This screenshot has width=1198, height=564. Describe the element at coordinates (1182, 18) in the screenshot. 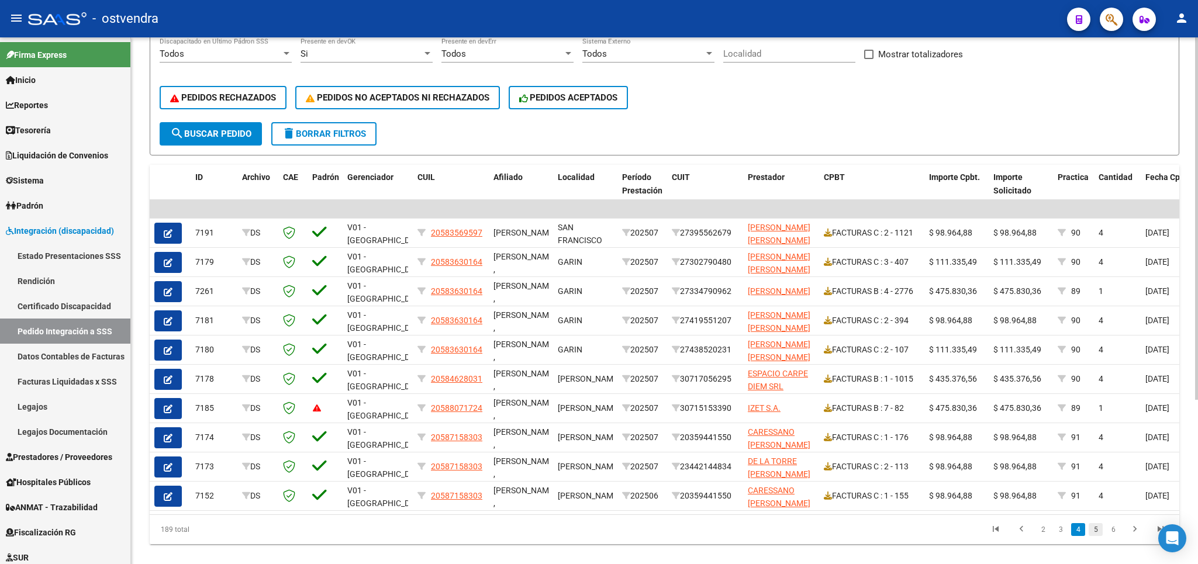

I see `mat-icon: person` at that location.